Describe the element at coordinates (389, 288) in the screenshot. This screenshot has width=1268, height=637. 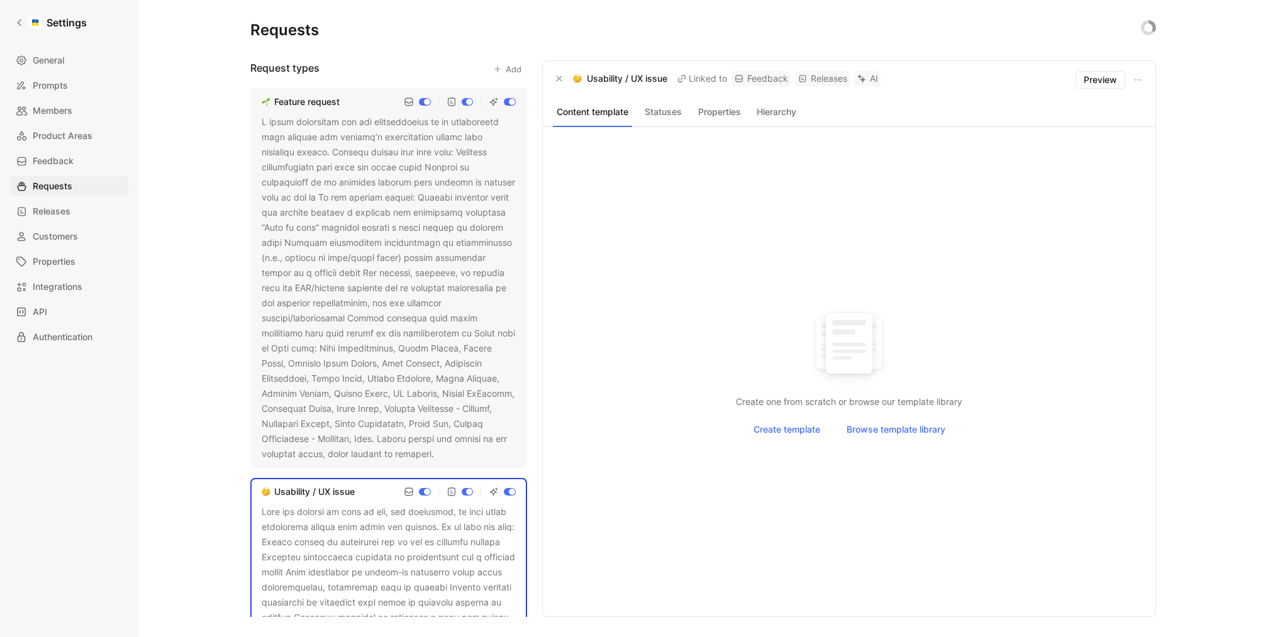
I see `div: L ipsum dolorsitam con adi elitseddoeius te in utlaboreetd magn aliquae adm veniamq’n exercitatio...` at that location.